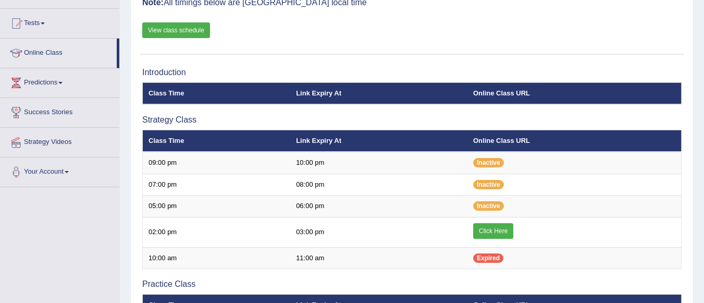  I want to click on td: 03:00 pm, so click(379, 232).